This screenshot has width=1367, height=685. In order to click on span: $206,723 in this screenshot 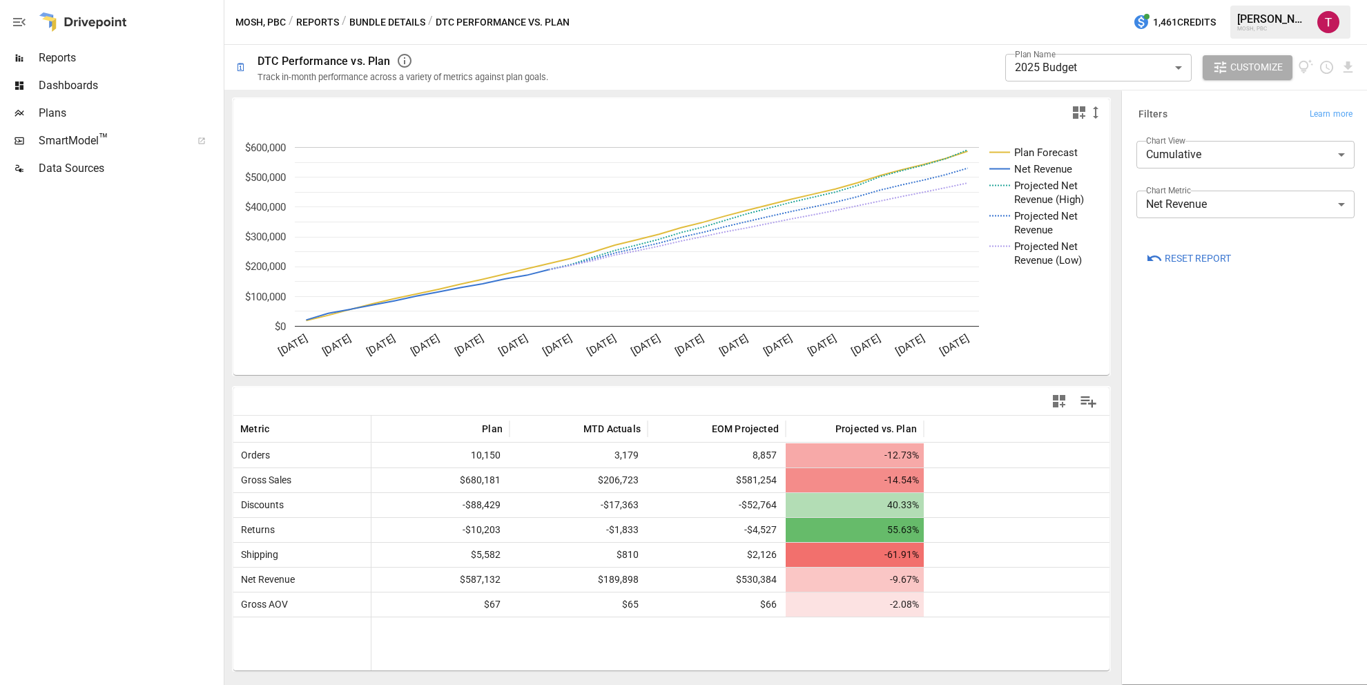, I will do `click(578, 480)`.